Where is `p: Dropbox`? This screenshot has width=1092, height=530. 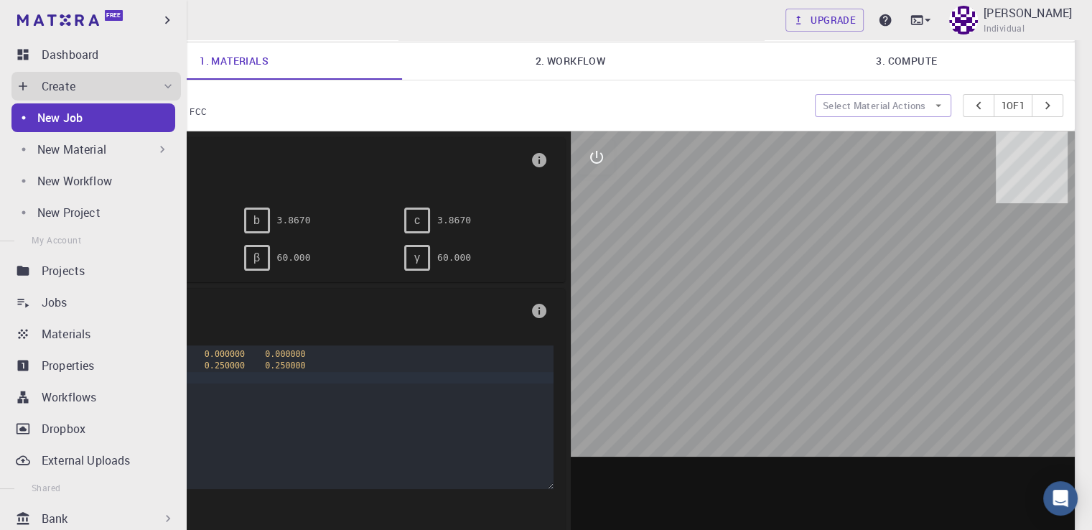
p: Dropbox is located at coordinates (63, 429).